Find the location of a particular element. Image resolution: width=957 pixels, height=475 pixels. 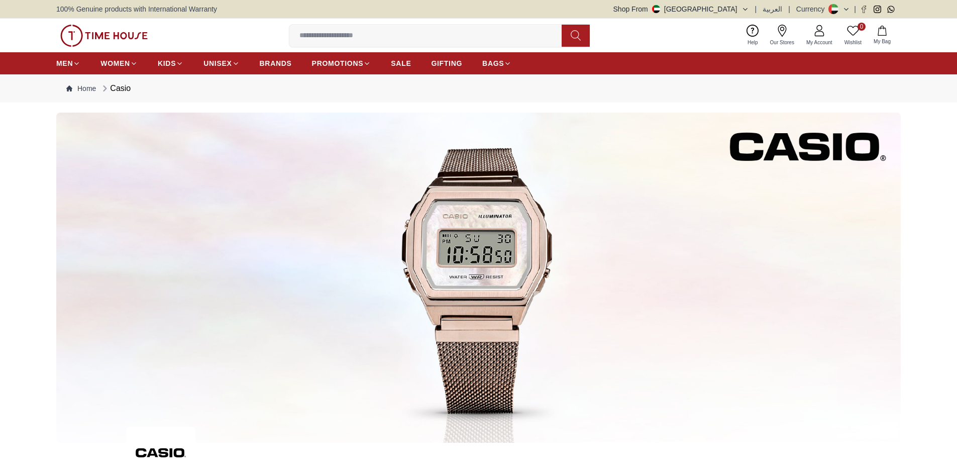

img: United Arab Emirates is located at coordinates (656, 9).